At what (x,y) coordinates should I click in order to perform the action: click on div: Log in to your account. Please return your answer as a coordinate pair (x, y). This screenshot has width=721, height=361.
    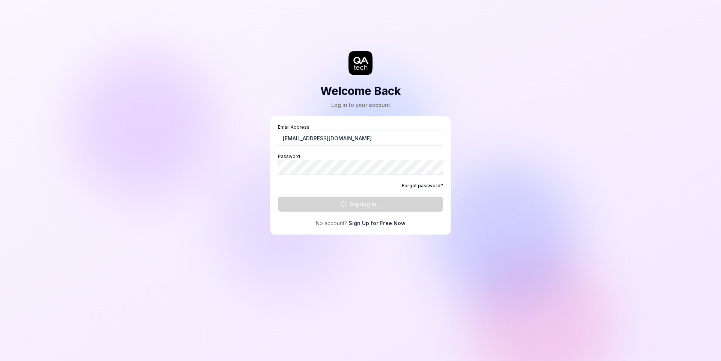
    Looking at the image, I should click on (360, 105).